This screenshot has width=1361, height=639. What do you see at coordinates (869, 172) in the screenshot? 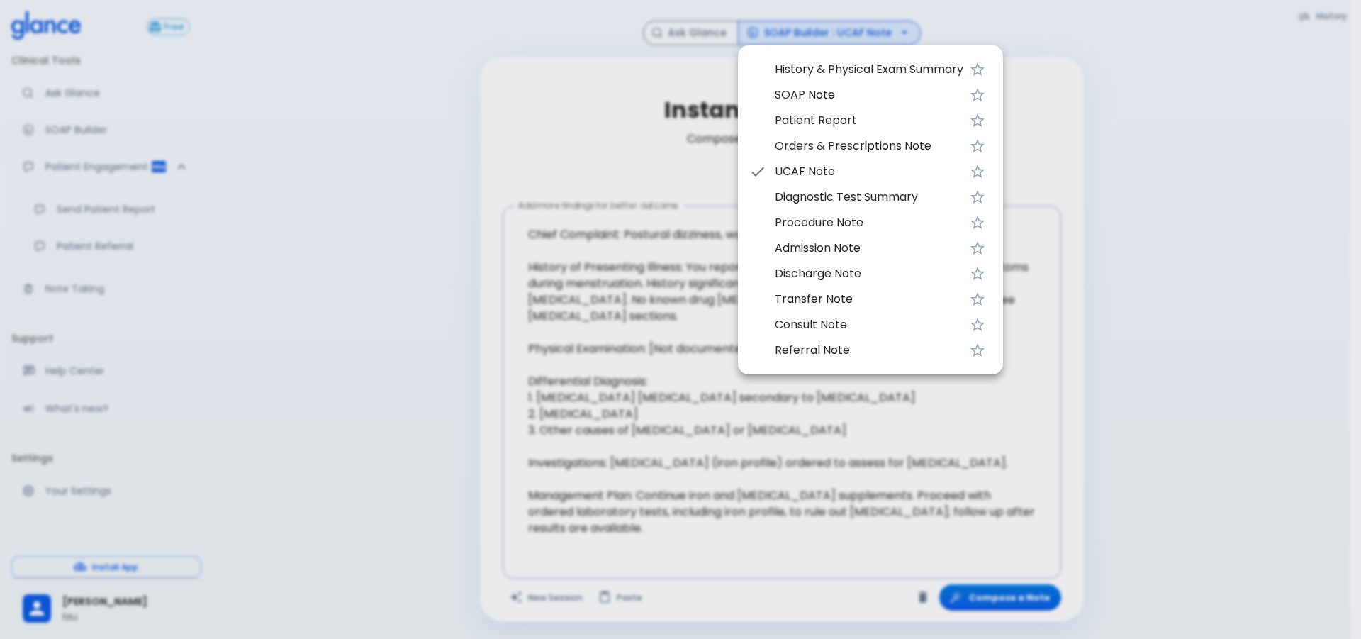
I see `span: UCAF Note` at bounding box center [869, 172].